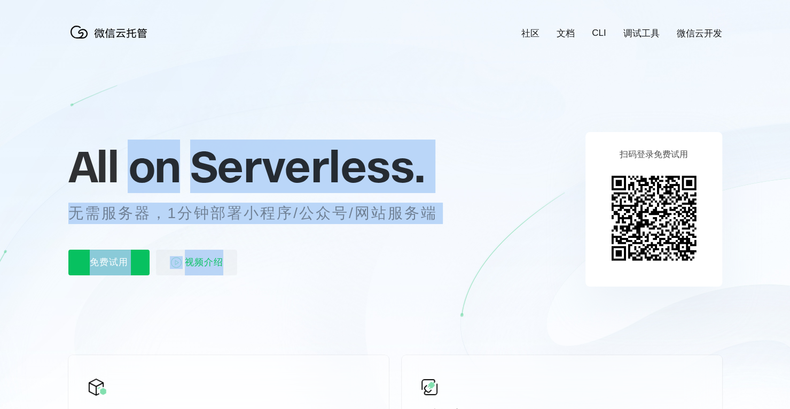 The image size is (790, 409). What do you see at coordinates (111, 32) in the screenshot?
I see `img: 微信云托管` at bounding box center [111, 32].